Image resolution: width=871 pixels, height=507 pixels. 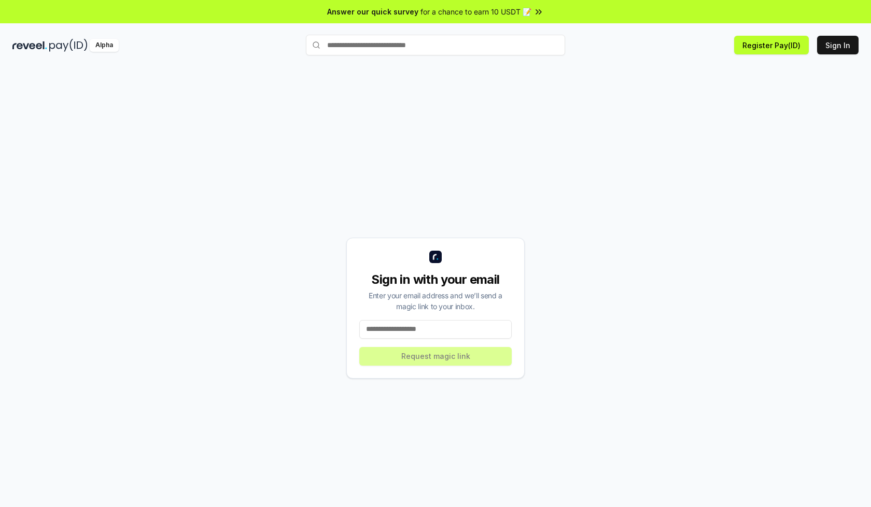 What do you see at coordinates (476, 11) in the screenshot?
I see `span: for a chance to earn 10 USDT 📝` at bounding box center [476, 11].